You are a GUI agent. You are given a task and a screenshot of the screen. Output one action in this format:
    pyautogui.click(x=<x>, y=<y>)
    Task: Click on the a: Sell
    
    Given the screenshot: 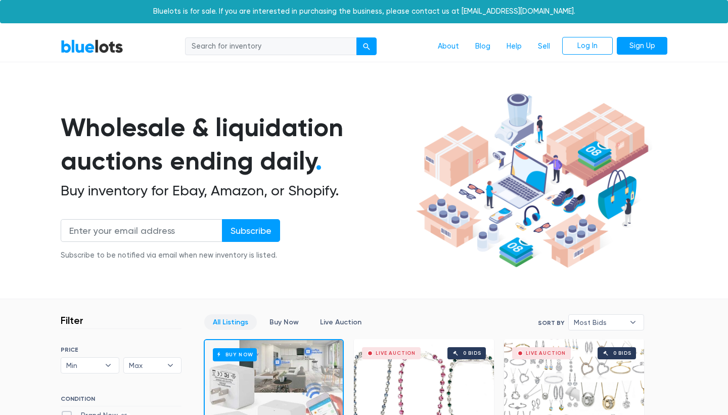 What is the action you would take?
    pyautogui.click(x=544, y=47)
    